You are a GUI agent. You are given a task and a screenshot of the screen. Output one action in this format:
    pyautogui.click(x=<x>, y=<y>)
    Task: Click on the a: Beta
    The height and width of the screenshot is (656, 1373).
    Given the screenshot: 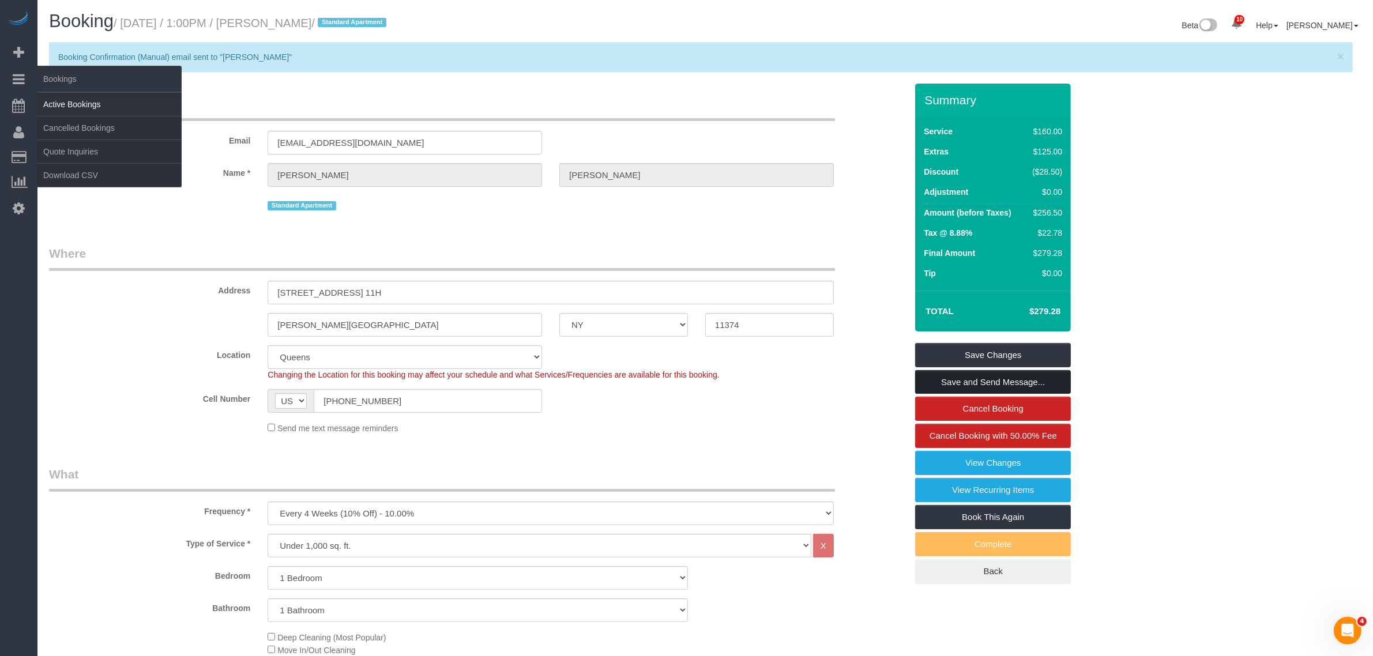 What is the action you would take?
    pyautogui.click(x=1200, y=25)
    